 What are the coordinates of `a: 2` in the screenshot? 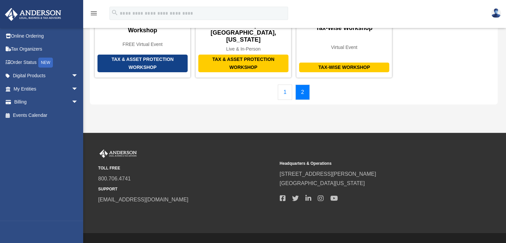 It's located at (302, 92).